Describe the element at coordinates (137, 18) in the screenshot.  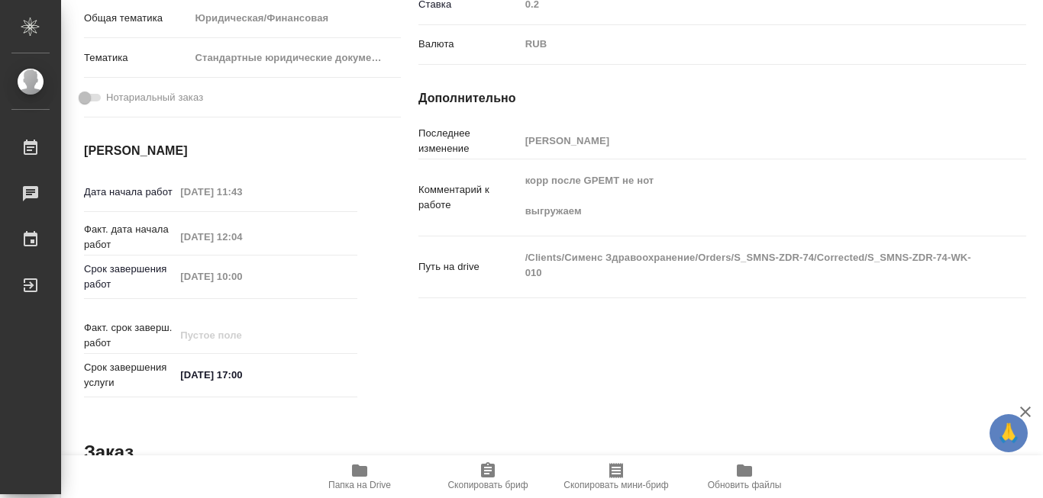
I see `p: Общая тематика` at that location.